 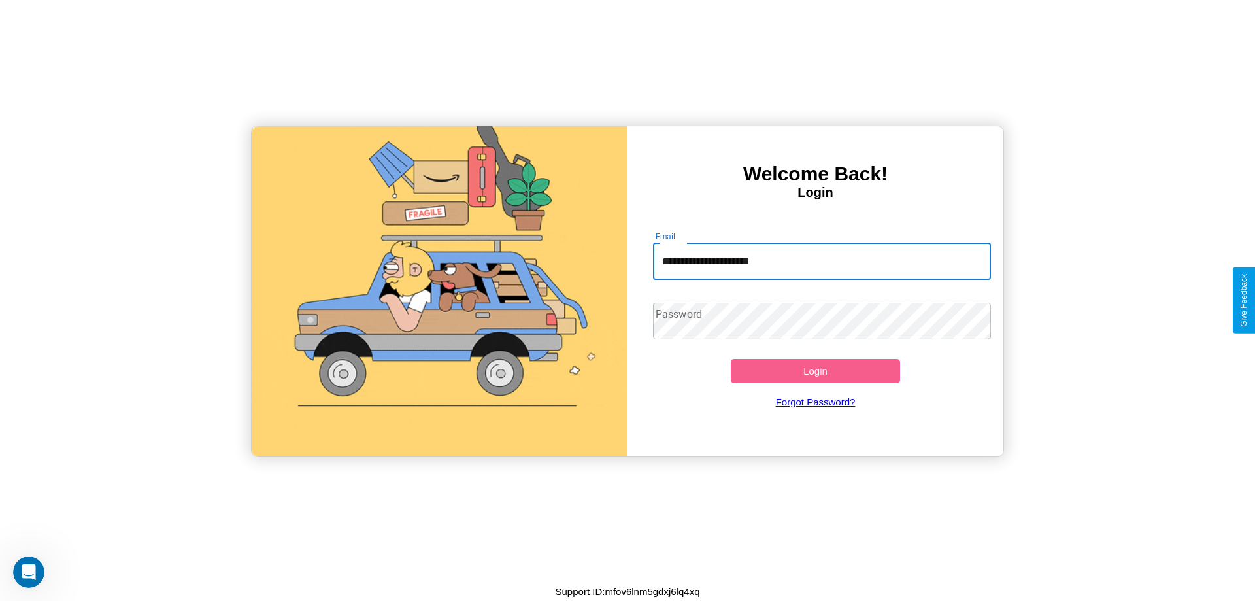 What do you see at coordinates (815, 174) in the screenshot?
I see `h3: Welcome Back!` at bounding box center [815, 174].